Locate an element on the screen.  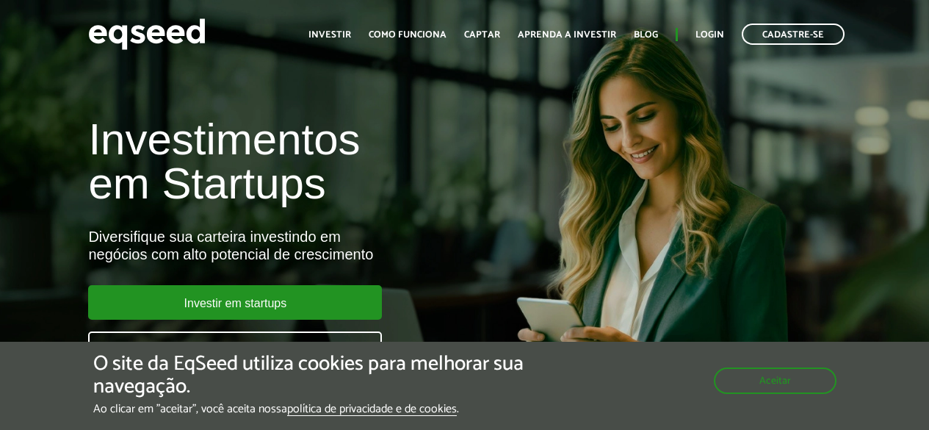
img: EqSeed is located at coordinates (147, 34).